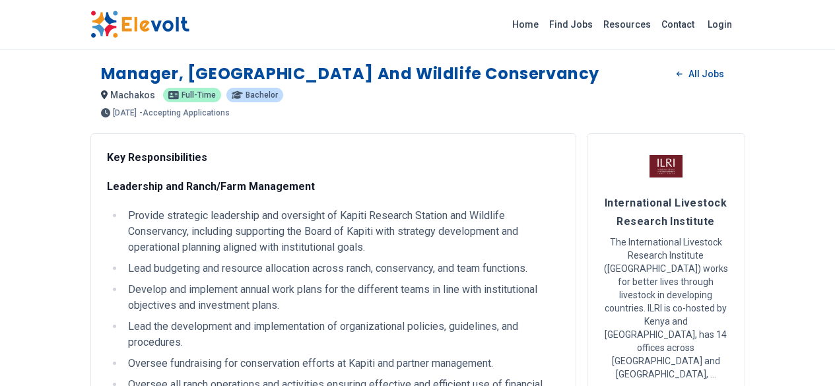  I want to click on span: Bachelor, so click(261, 95).